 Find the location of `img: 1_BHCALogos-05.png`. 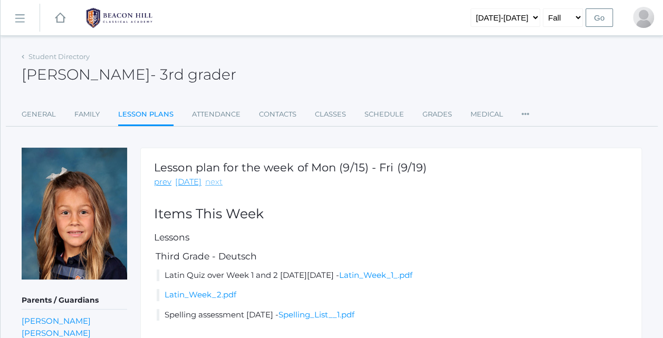

img: 1_BHCALogos-05.png is located at coordinates (119, 18).